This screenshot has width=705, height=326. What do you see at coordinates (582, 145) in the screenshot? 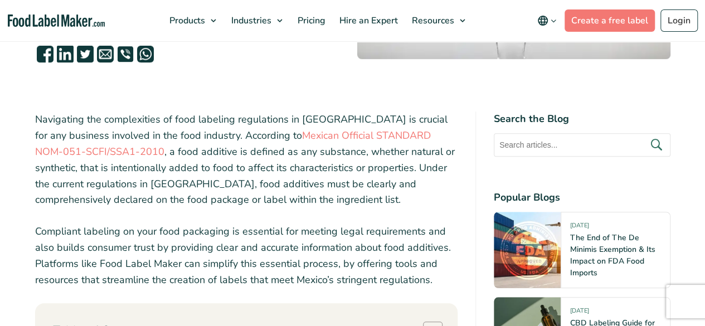
I see `input: Search articles...` at bounding box center [582, 145].